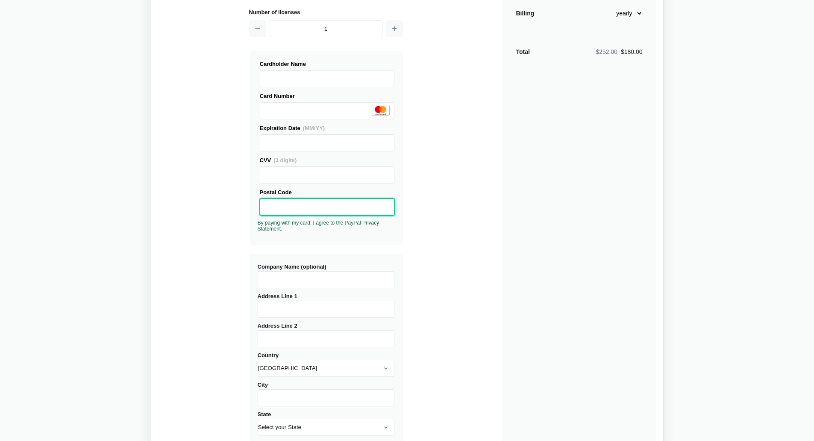 The width and height of the screenshot is (814, 441). What do you see at coordinates (326, 364) in the screenshot?
I see `label: Country` at bounding box center [326, 364].